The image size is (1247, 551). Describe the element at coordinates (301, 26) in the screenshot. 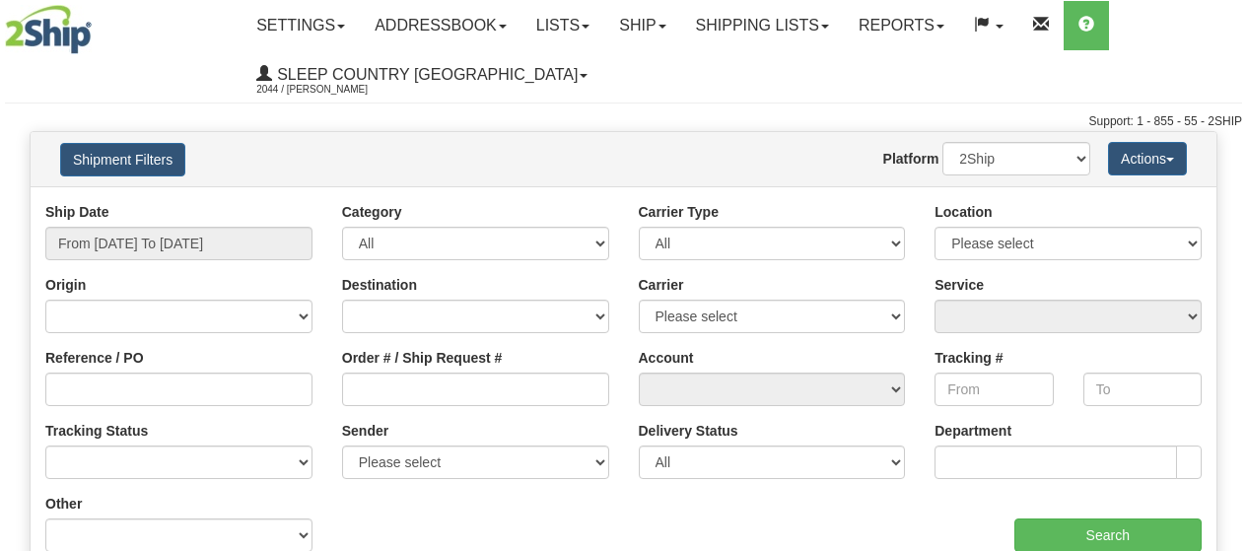

I see `a: Settings` at that location.